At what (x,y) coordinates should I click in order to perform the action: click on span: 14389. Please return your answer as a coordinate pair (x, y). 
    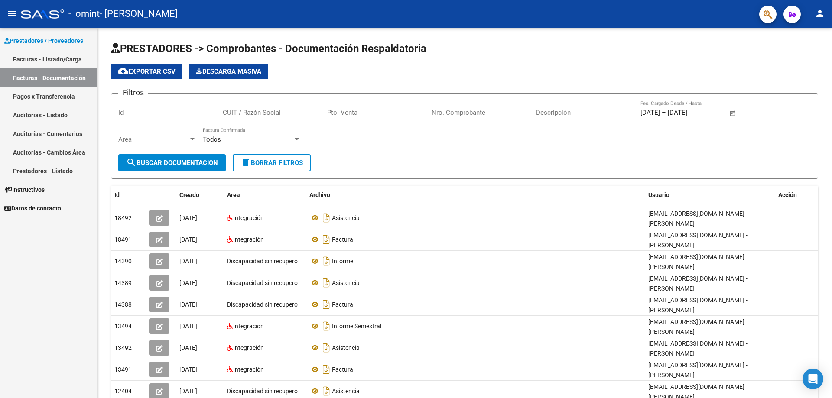
    Looking at the image, I should click on (123, 283).